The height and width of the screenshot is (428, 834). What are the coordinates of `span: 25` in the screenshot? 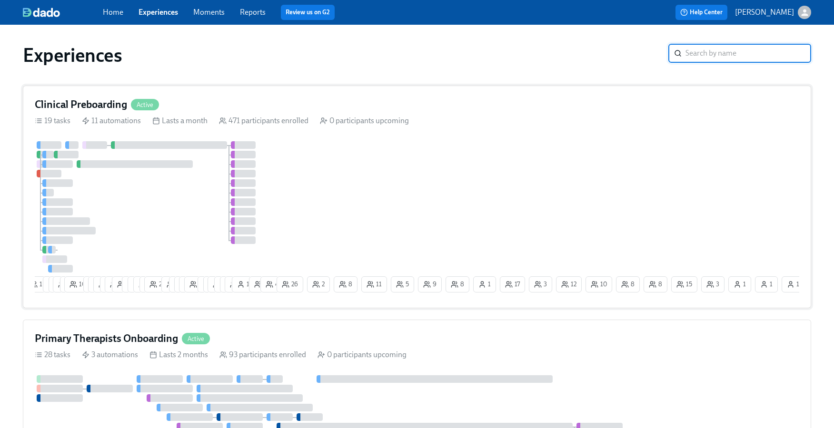 It's located at (118, 285).